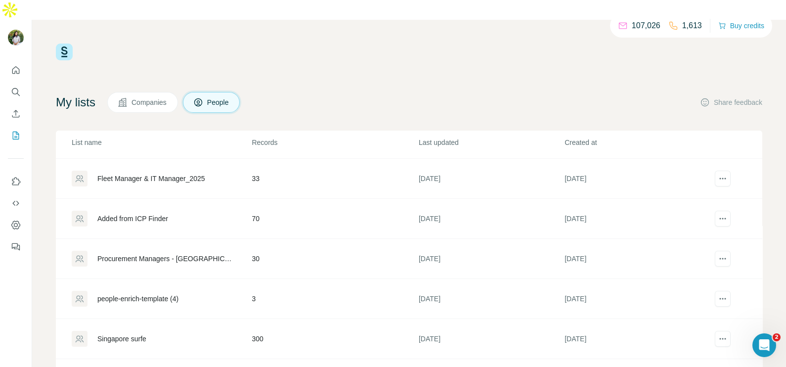  I want to click on h4: My lists, so click(76, 102).